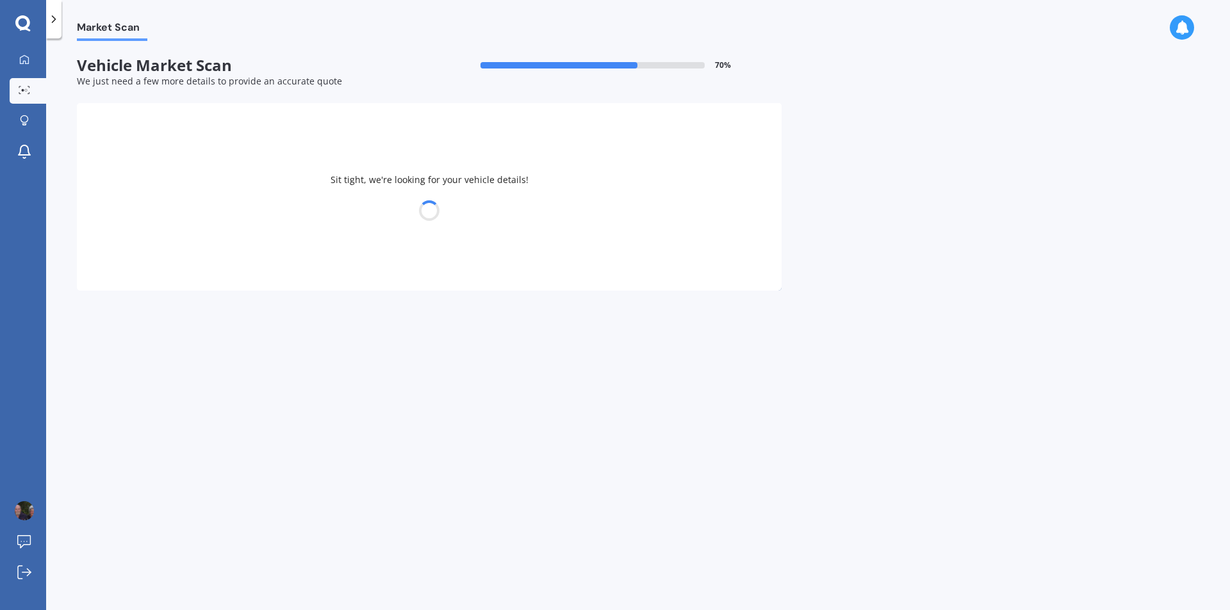 The image size is (1230, 610). What do you see at coordinates (429, 197) in the screenshot?
I see `div: Sit tight, we're looking for your vehicle details!` at bounding box center [429, 197].